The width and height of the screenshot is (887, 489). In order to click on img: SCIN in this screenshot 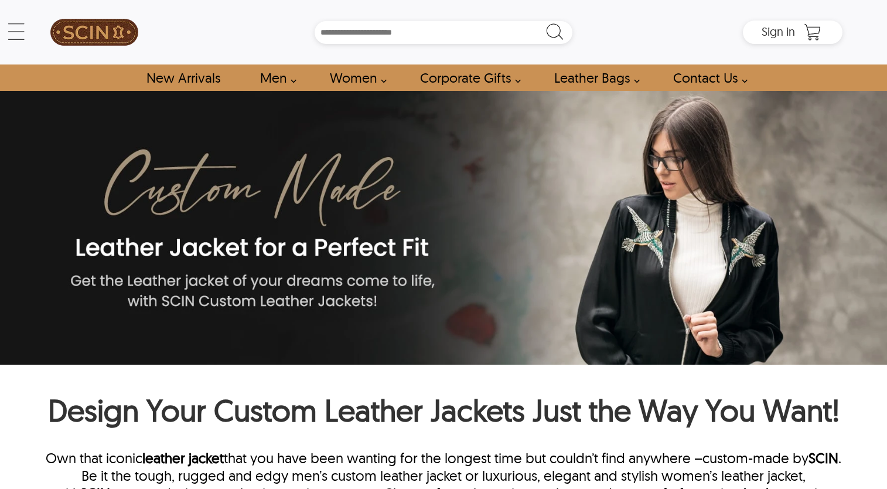, I will do `click(94, 32)`.